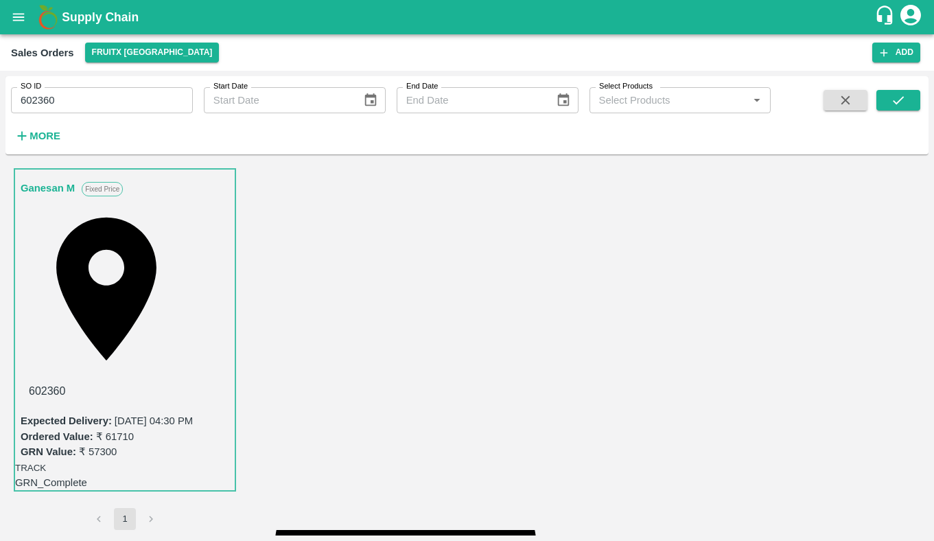  Describe the element at coordinates (47, 188) in the screenshot. I see `a: Ganesan M` at that location.